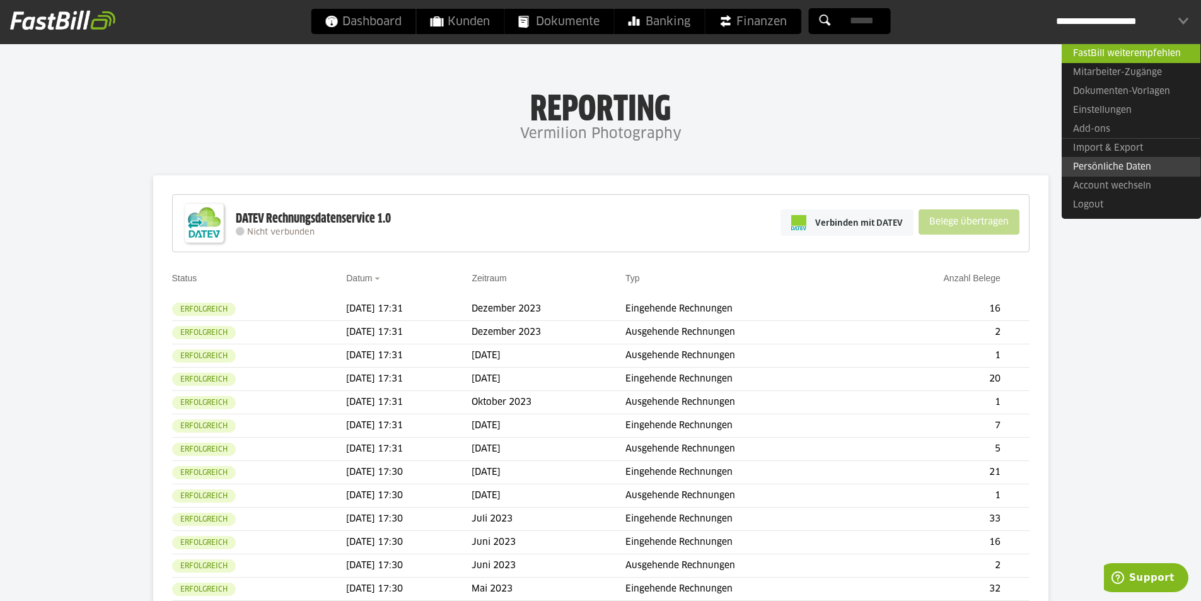 This screenshot has height=601, width=1201. I want to click on a: Zeitraum, so click(489, 278).